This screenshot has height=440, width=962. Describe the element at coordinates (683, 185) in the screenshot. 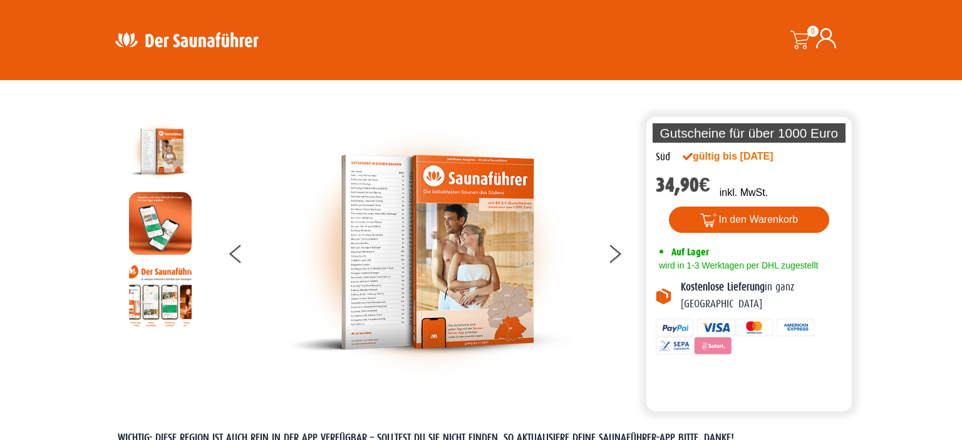

I see `bdi: 34,90` at that location.